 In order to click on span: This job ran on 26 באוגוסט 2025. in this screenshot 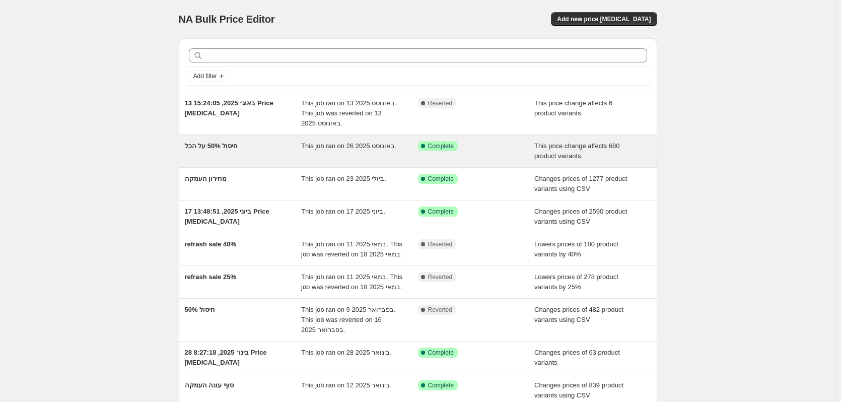, I will do `click(349, 146)`.